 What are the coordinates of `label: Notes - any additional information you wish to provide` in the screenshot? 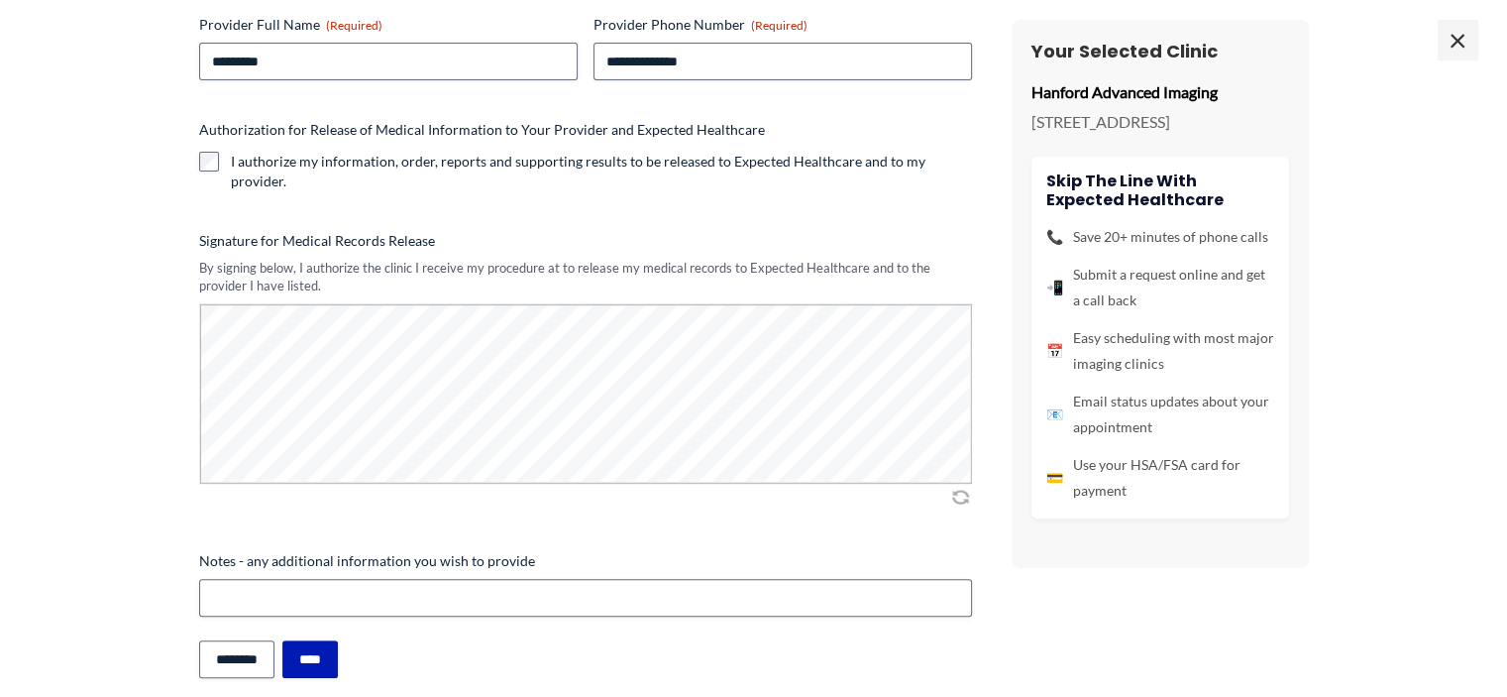 It's located at (586, 561).